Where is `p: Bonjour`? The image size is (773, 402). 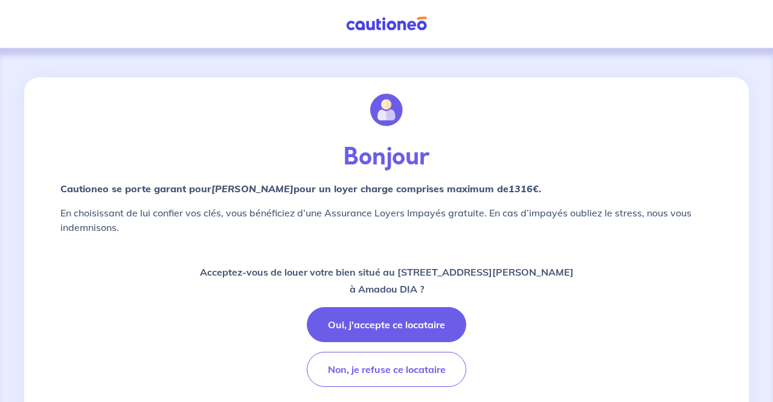 p: Bonjour is located at coordinates (386, 157).